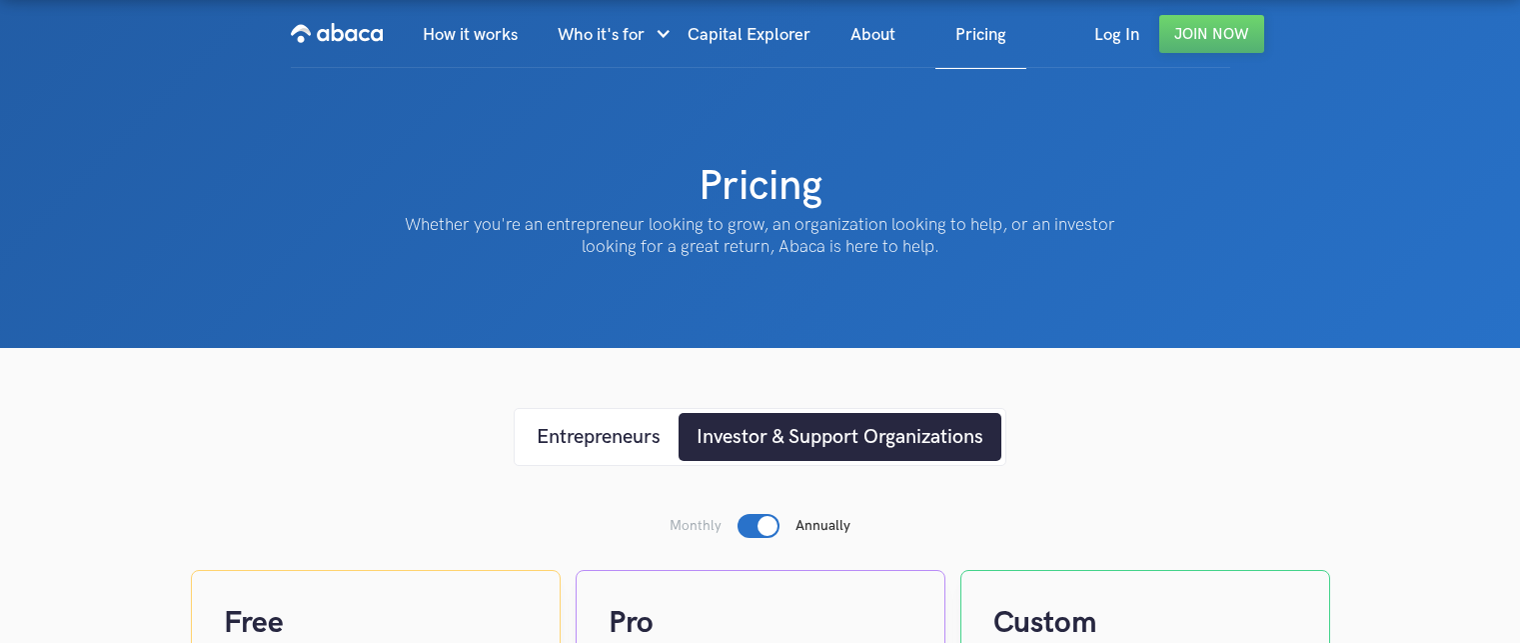  What do you see at coordinates (470, 35) in the screenshot?
I see `a: How it works` at bounding box center [470, 35].